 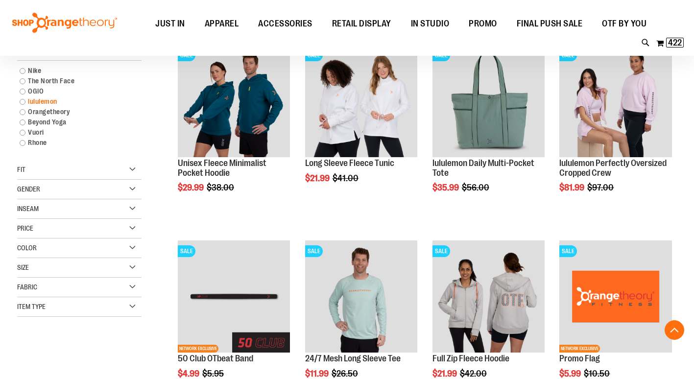 What do you see at coordinates (572, 187) in the screenshot?
I see `span: $81.99` at bounding box center [572, 187].